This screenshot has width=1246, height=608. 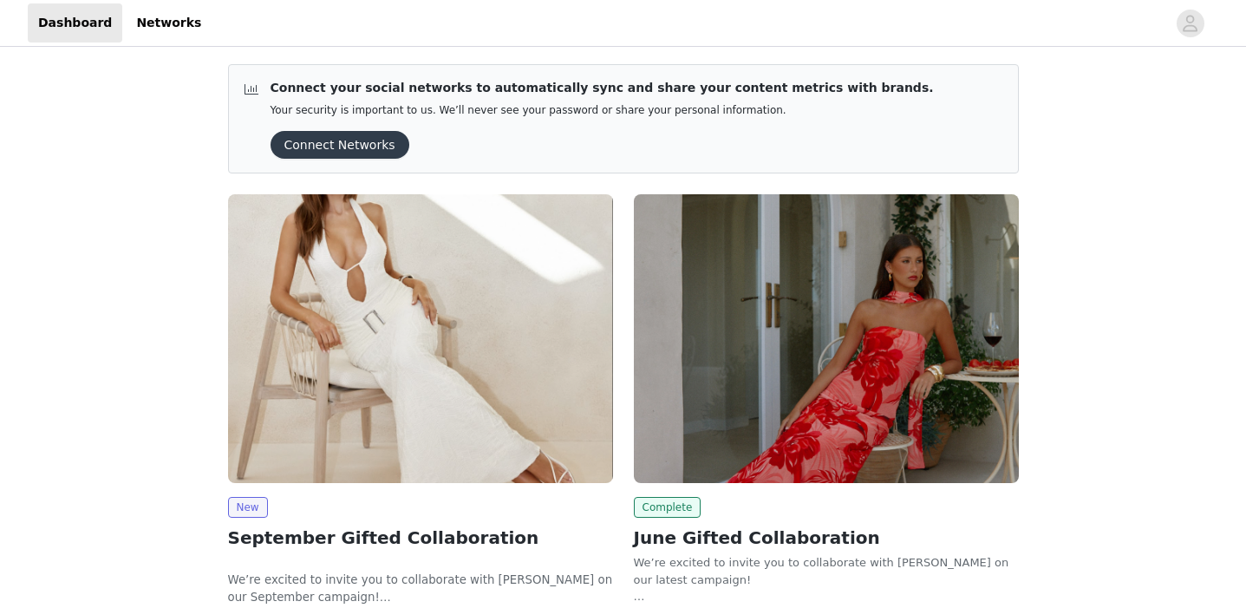 I want to click on a: Dashboard, so click(x=75, y=23).